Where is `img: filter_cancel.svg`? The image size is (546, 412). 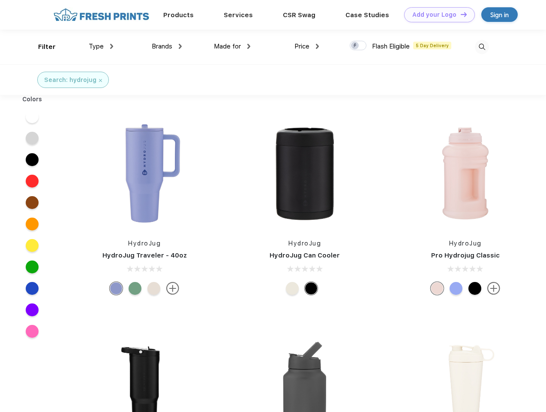
img: filter_cancel.svg is located at coordinates (100, 80).